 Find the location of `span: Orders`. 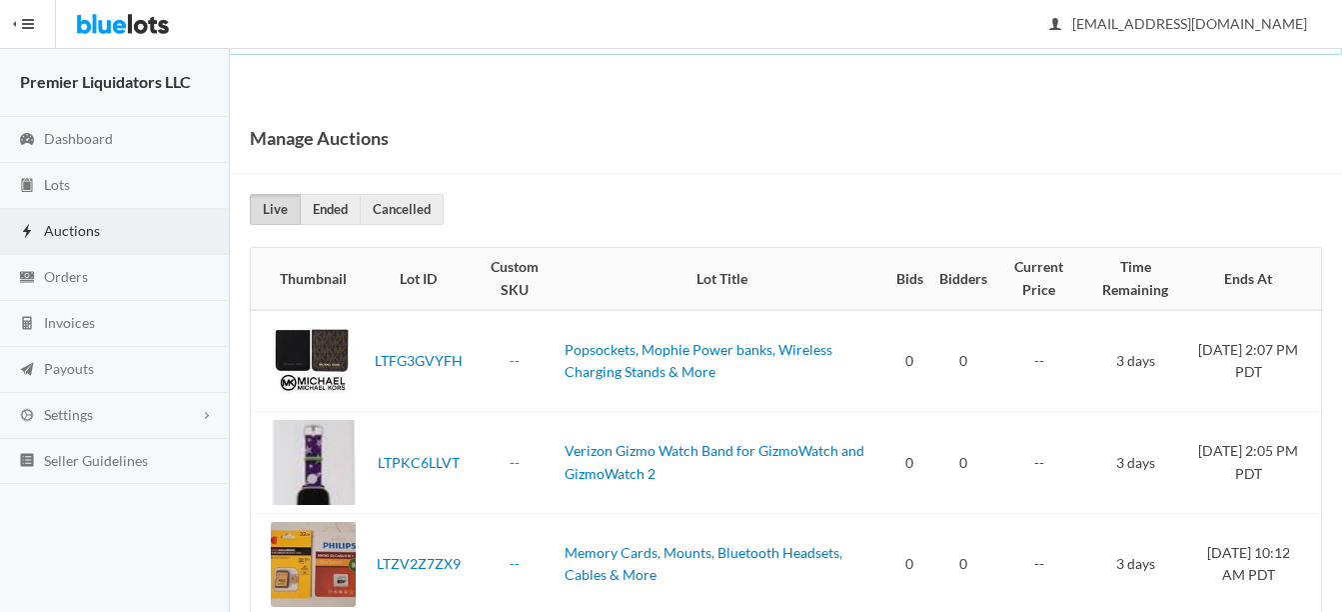

span: Orders is located at coordinates (66, 276).